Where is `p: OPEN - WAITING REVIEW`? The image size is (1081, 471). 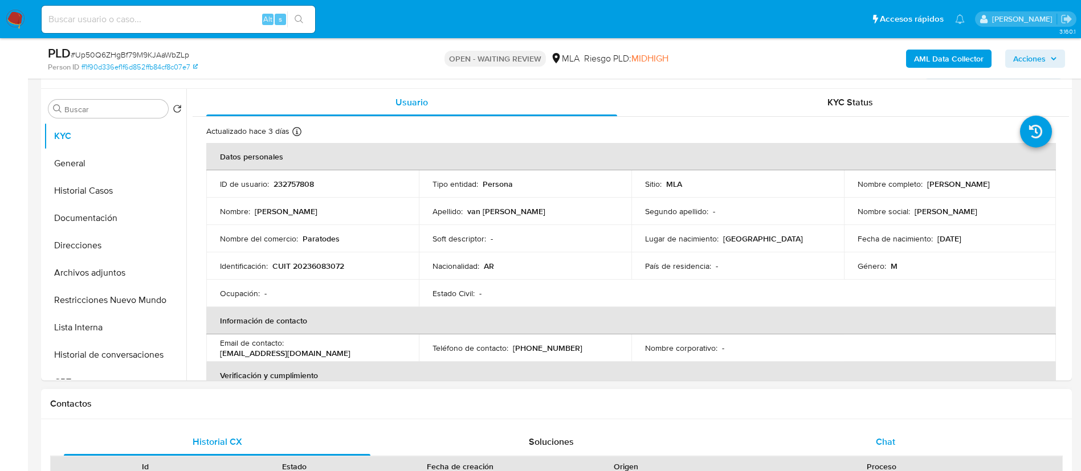
p: OPEN - WAITING REVIEW is located at coordinates (495, 59).